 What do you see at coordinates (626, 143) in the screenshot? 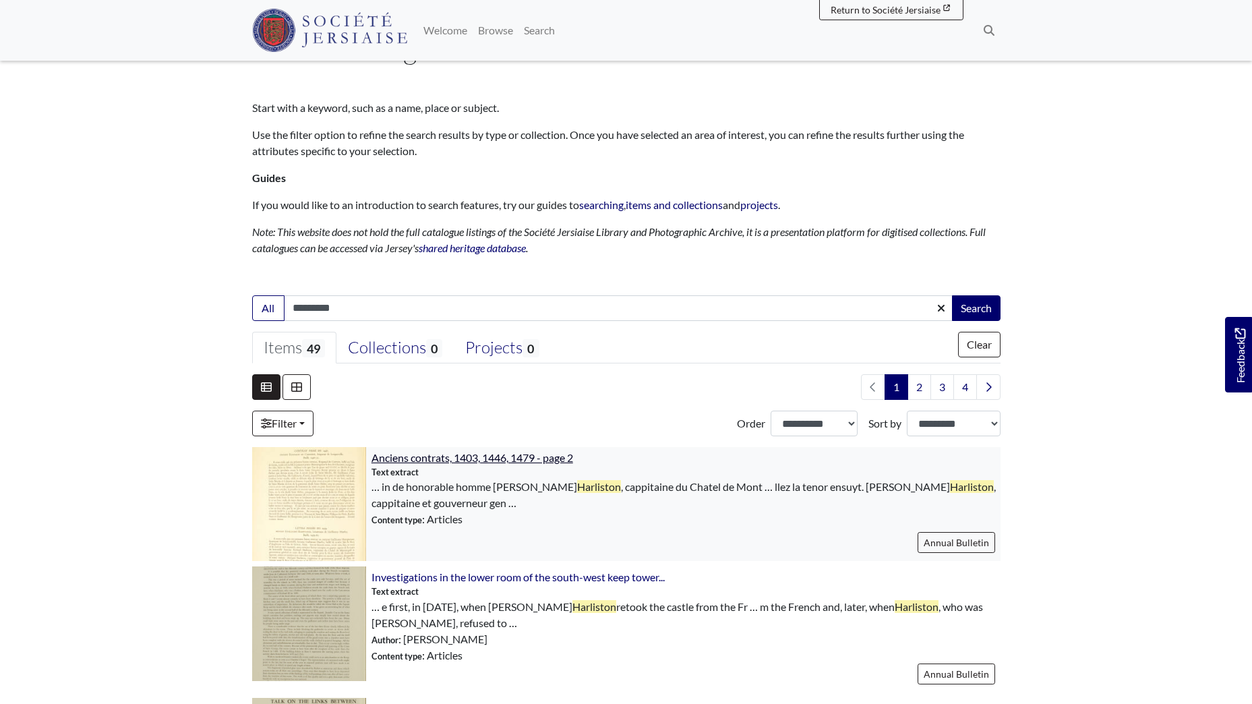
I see `p: Use the filter option to refine the search results by type or collection. Once you have selected ...` at bounding box center [626, 143].